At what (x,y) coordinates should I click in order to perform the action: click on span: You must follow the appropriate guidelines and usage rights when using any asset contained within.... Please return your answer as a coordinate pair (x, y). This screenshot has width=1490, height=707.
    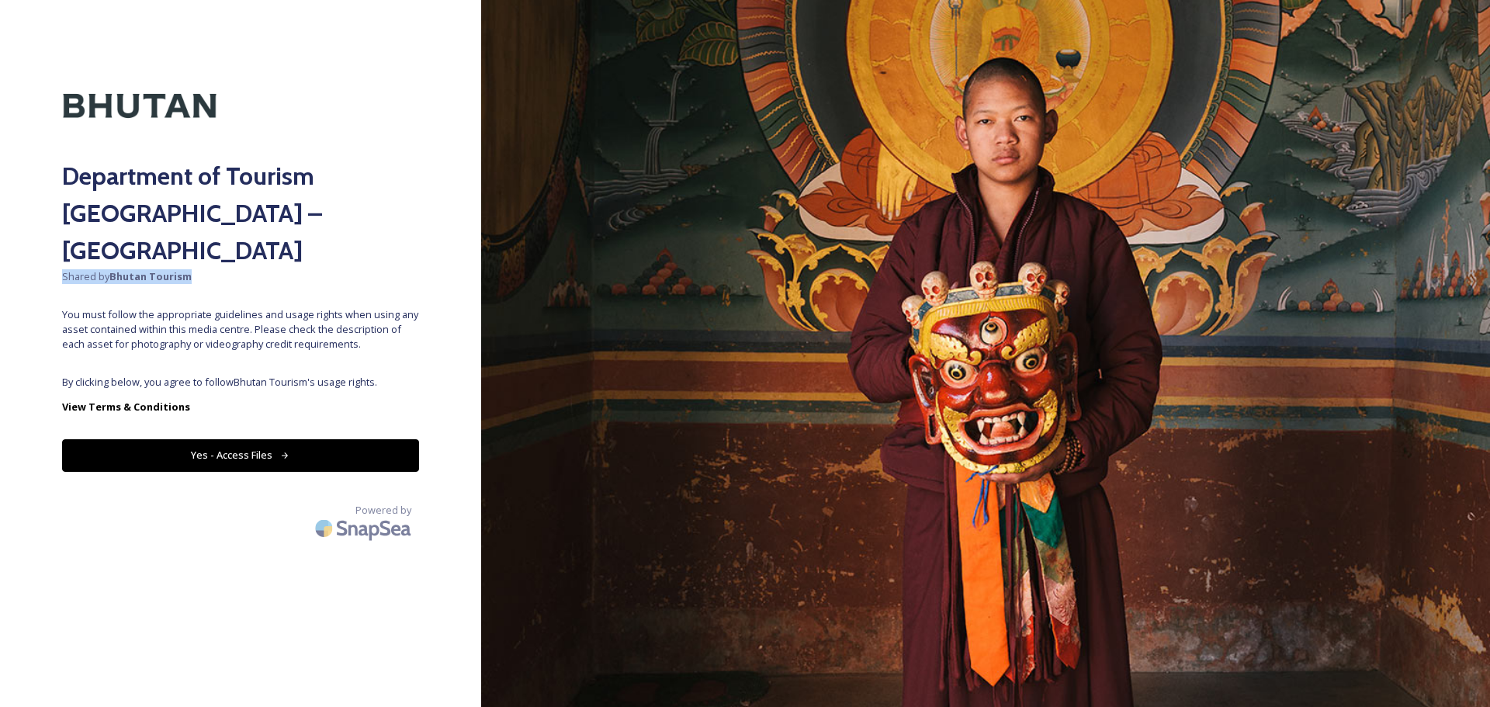
    Looking at the image, I should click on (241, 330).